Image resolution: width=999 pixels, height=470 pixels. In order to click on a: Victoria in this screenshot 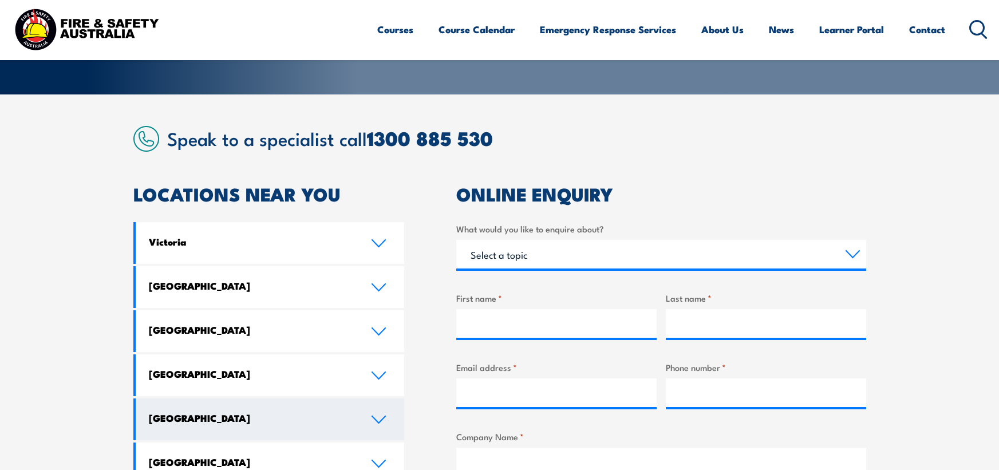, I will do `click(270, 243)`.